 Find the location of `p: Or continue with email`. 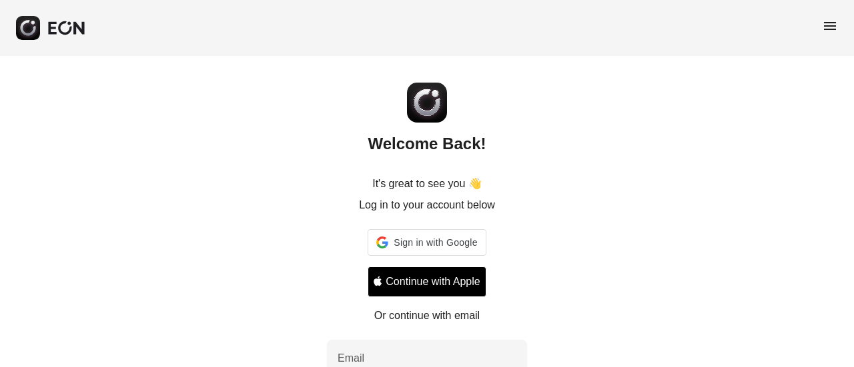

p: Or continue with email is located at coordinates (427, 316).